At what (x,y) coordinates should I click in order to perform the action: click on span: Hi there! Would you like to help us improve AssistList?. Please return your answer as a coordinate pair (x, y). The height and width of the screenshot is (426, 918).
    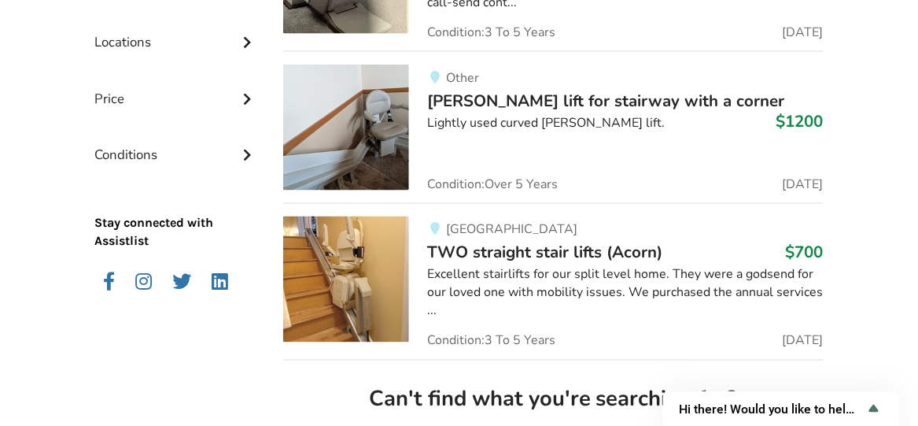
    Looking at the image, I should click on (772, 408).